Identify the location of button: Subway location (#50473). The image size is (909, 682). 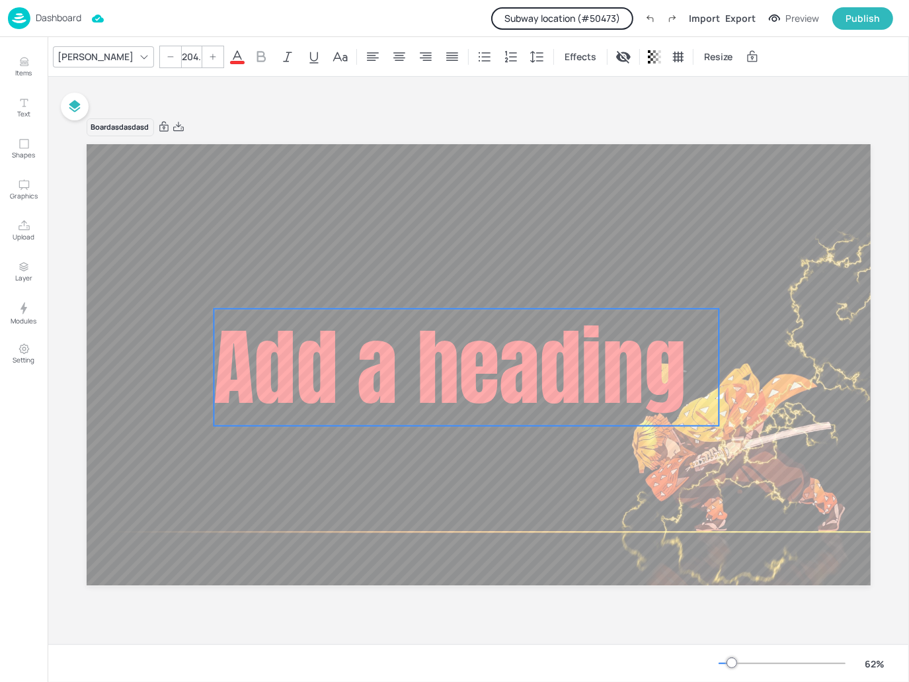
(562, 19).